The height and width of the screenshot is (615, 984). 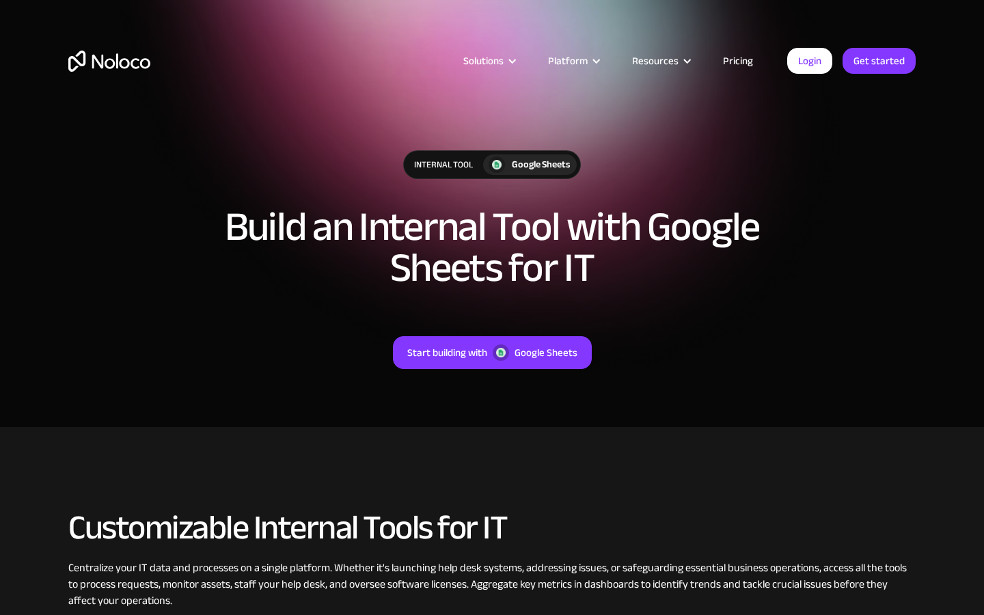 I want to click on a: Get started, so click(x=879, y=61).